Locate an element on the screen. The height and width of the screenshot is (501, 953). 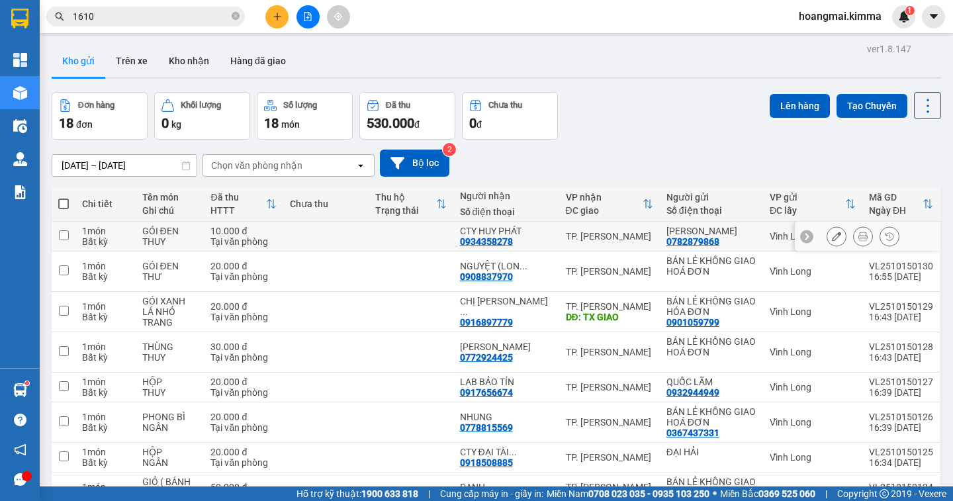
div: THƯ is located at coordinates (170, 277).